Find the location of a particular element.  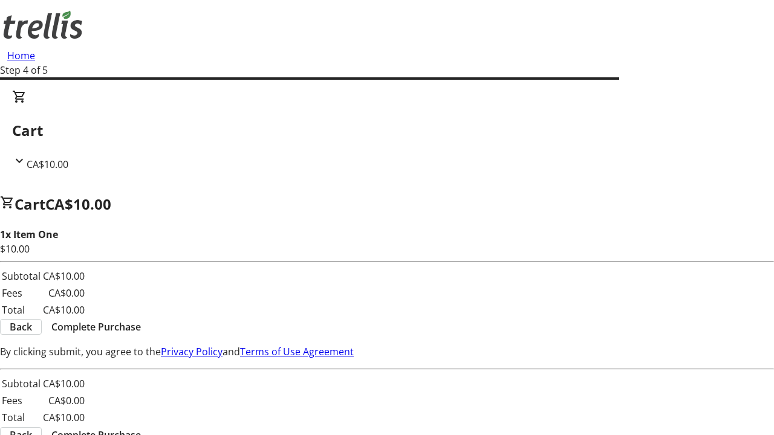

a: Privacy Policy is located at coordinates (192, 352).